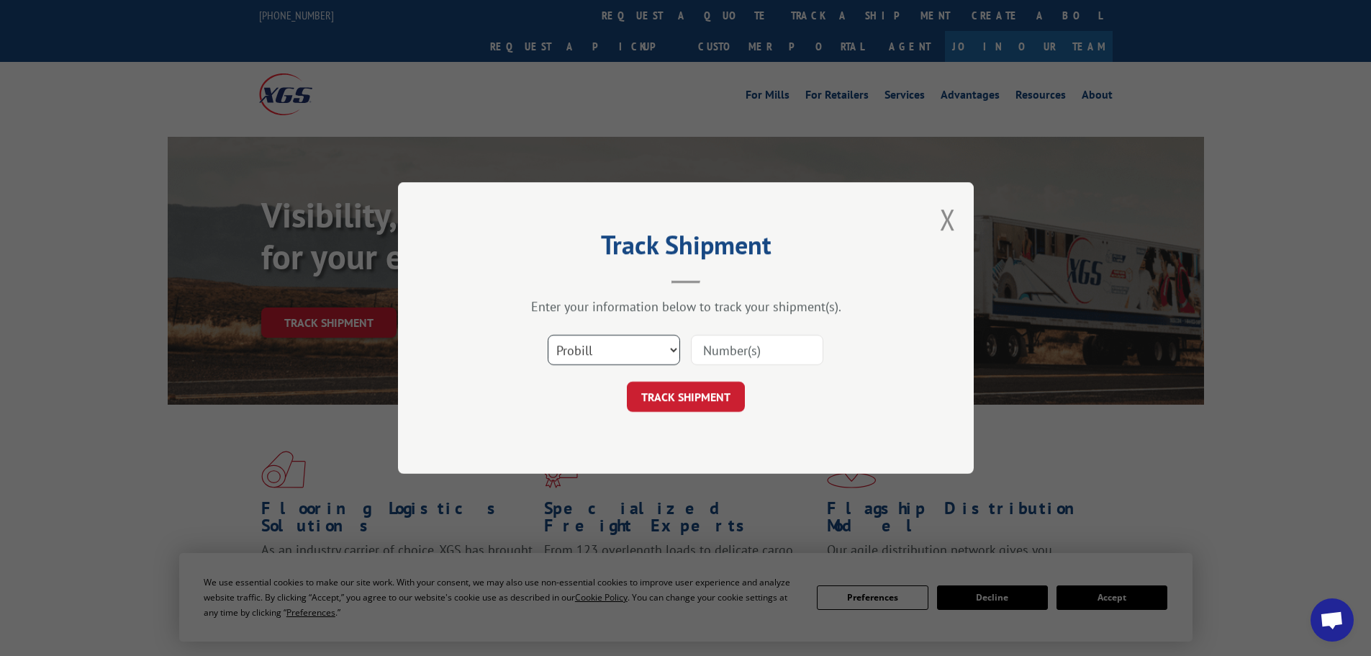 The image size is (1371, 656). What do you see at coordinates (948, 219) in the screenshot?
I see `button: Close modal` at bounding box center [948, 219].